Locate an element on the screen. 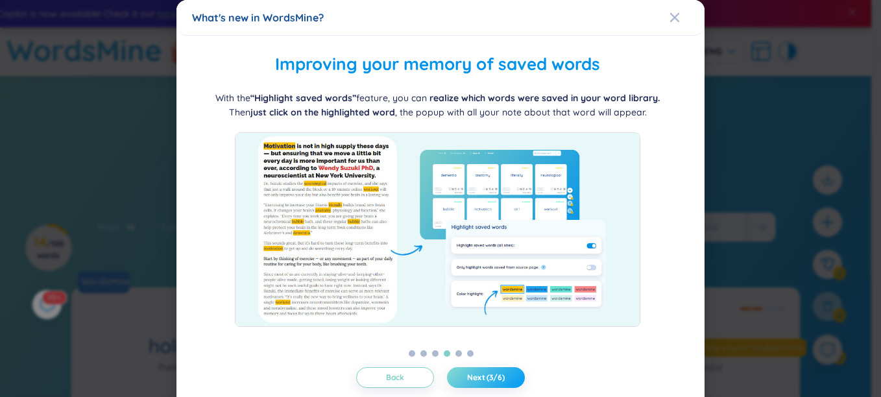  div: What's new in WordsMine? is located at coordinates (441, 18).